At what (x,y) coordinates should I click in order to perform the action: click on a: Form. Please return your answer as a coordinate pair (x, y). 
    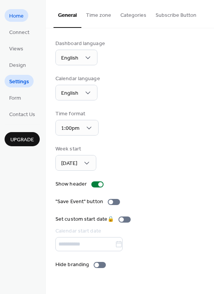
    Looking at the image, I should click on (15, 97).